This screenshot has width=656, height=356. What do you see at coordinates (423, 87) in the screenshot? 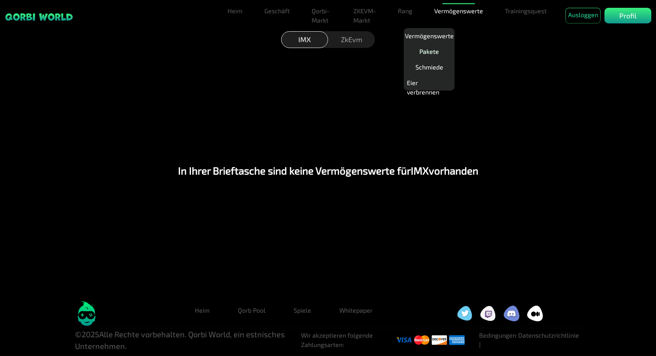
I see `font: Eier verbrennen` at bounding box center [423, 87].